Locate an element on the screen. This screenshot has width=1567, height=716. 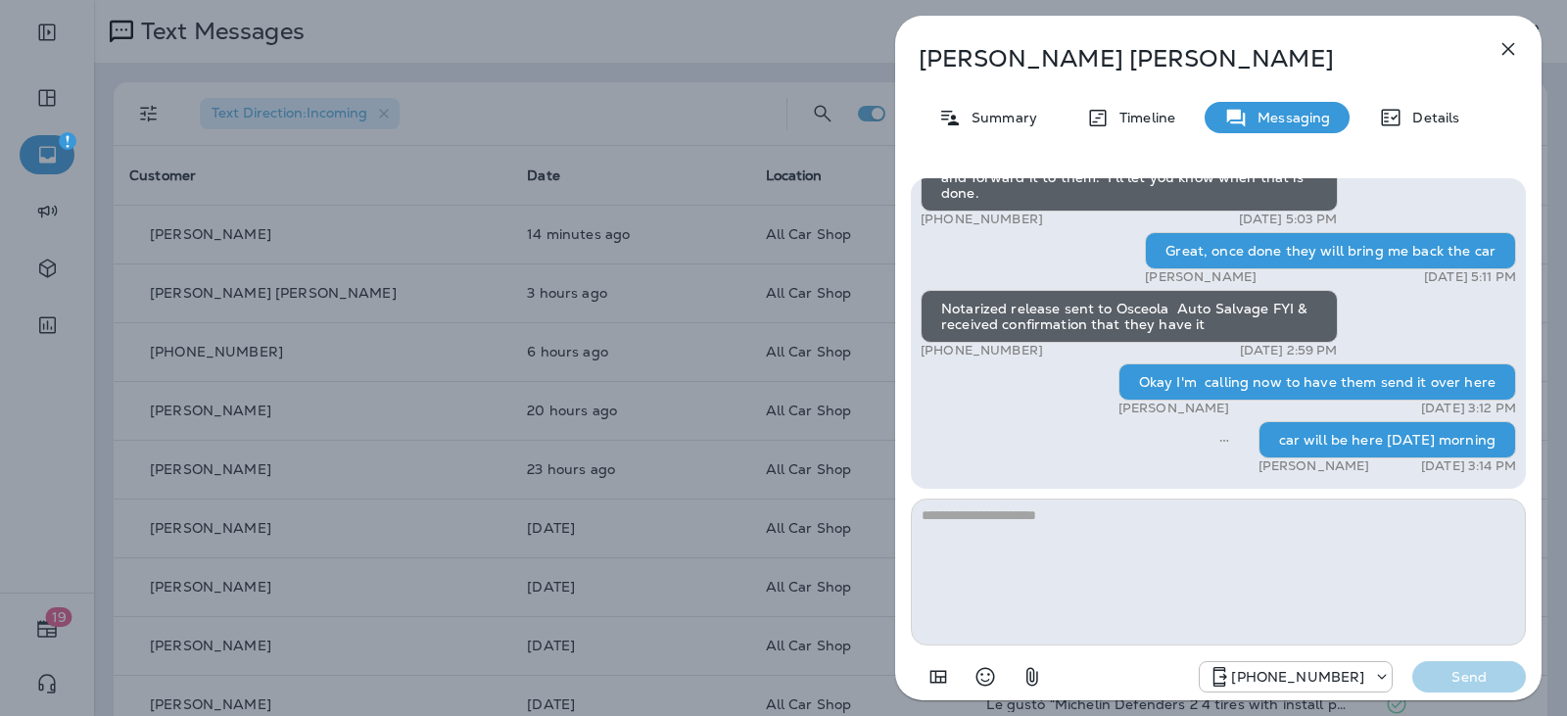
p: Messaging is located at coordinates (1289, 118).